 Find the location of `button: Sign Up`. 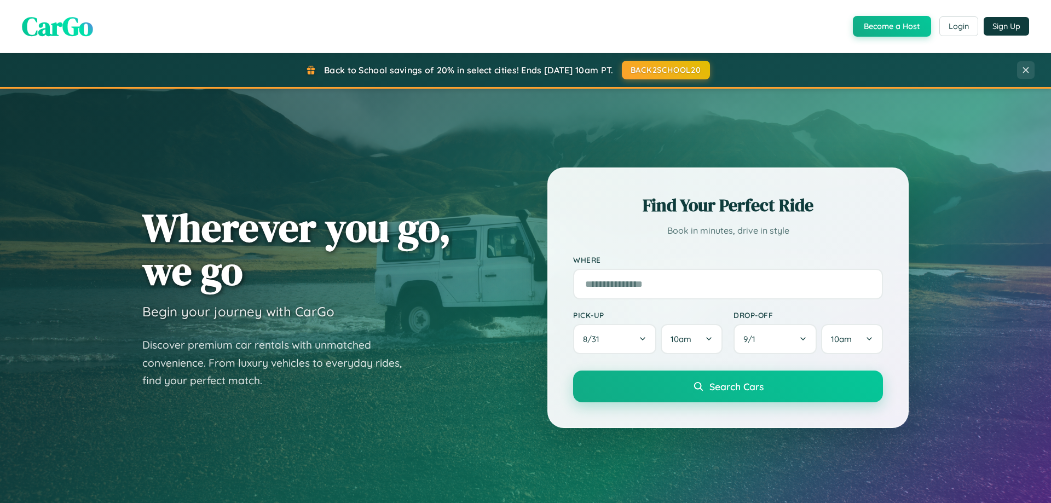

button: Sign Up is located at coordinates (1006, 26).